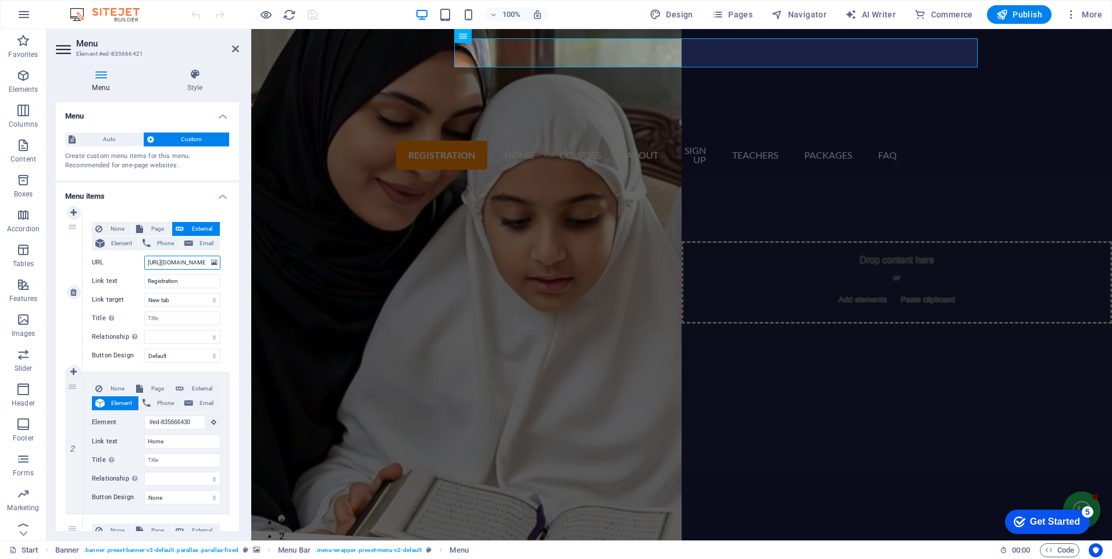 The height and width of the screenshot is (559, 1112). Describe the element at coordinates (23, 438) in the screenshot. I see `p: Footer` at that location.